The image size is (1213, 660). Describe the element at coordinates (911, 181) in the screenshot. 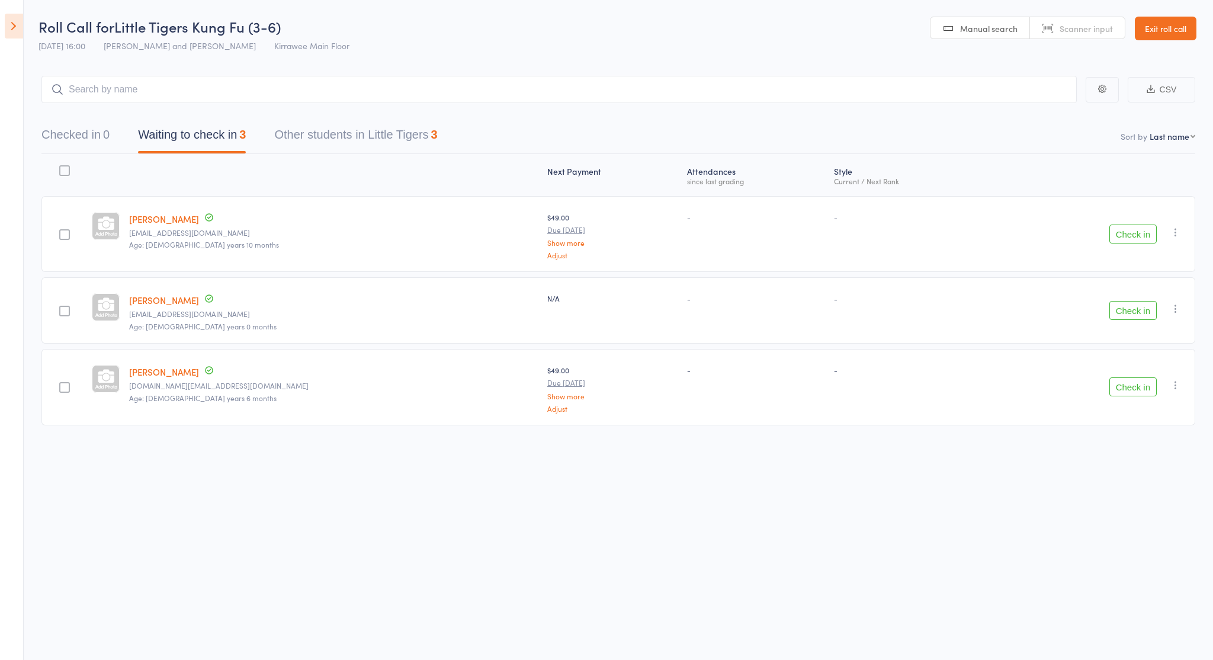

I see `div: Current / Next Rank` at that location.